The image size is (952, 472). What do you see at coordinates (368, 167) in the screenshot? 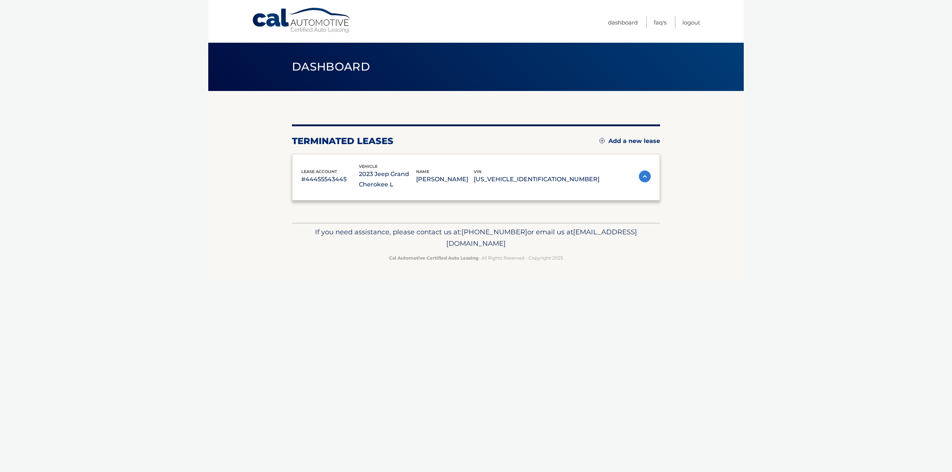
I see `span: vehicle` at bounding box center [368, 167].